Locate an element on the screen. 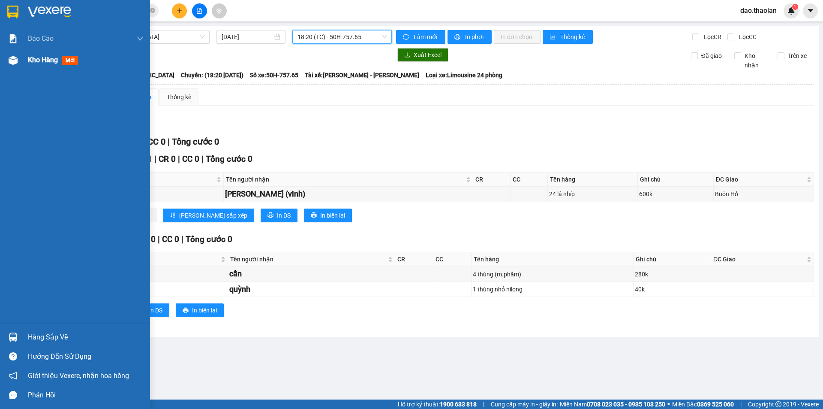 The width and height of the screenshot is (823, 409). div: 1 thùng nhỏ nilong is located at coordinates (552, 289).